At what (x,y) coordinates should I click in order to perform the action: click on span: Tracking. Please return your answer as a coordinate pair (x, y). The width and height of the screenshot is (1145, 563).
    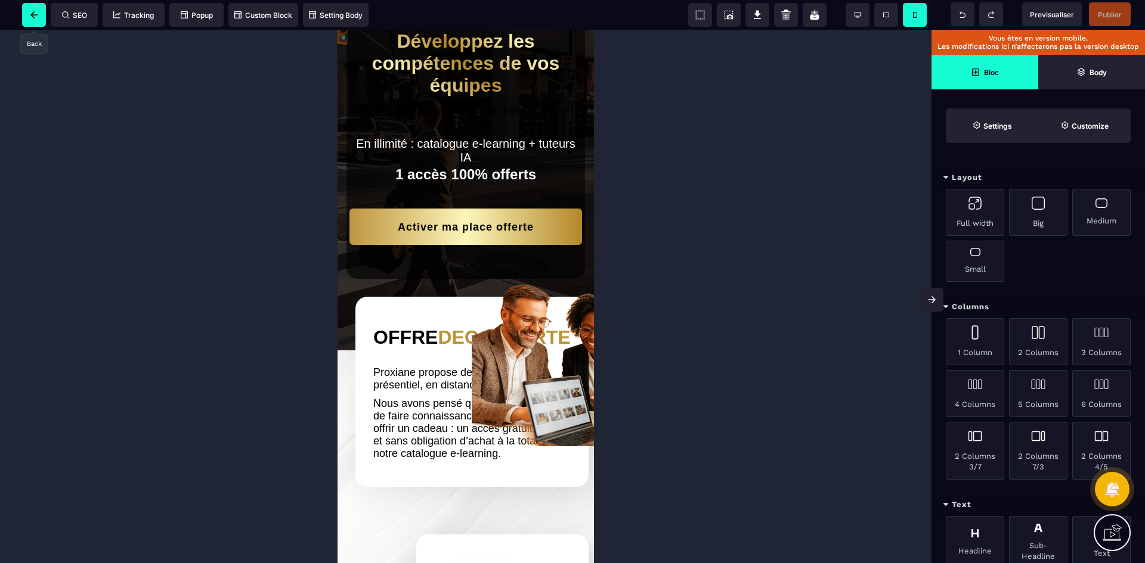
    Looking at the image, I should click on (134, 15).